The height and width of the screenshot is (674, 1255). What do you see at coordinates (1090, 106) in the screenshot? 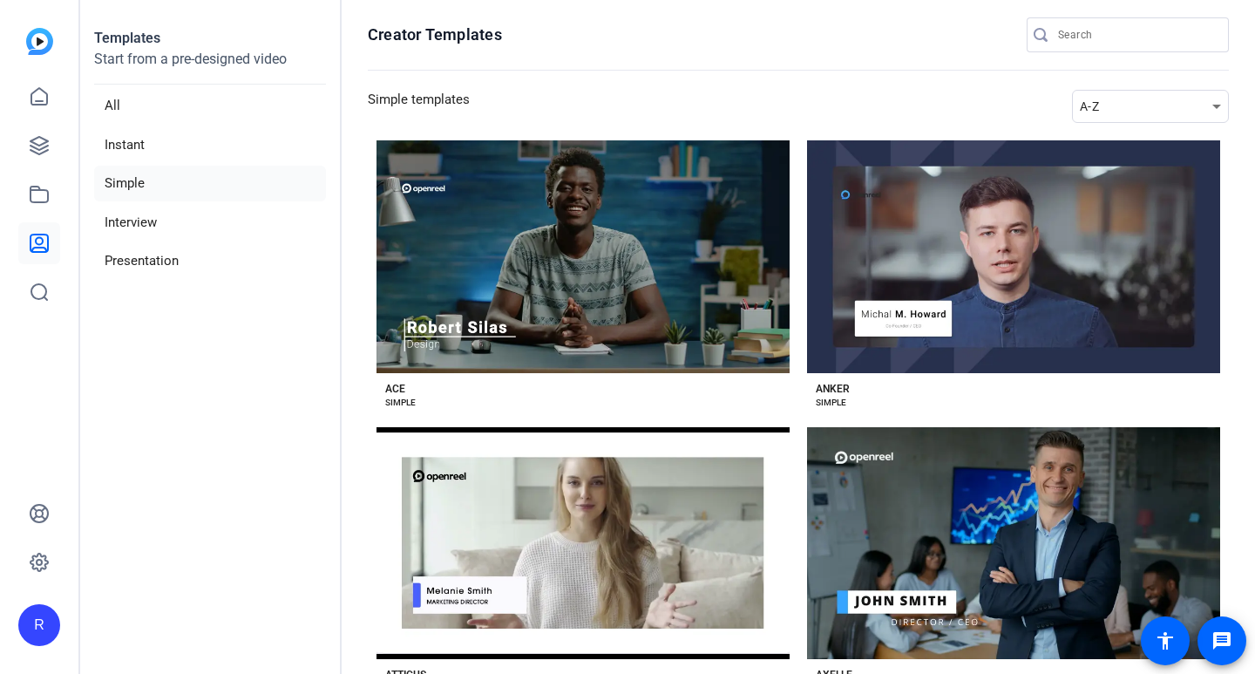
I see `span: A-Z` at bounding box center [1090, 106].